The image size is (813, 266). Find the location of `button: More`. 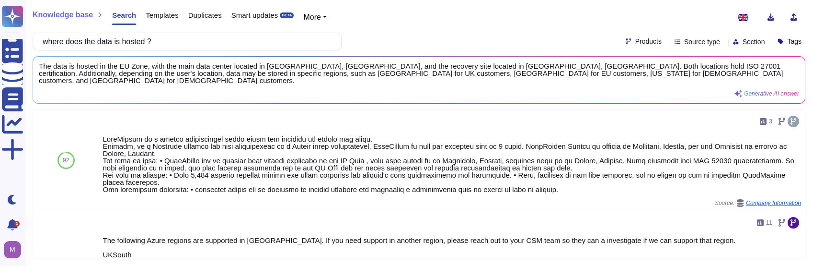

button: More is located at coordinates (315, 17).